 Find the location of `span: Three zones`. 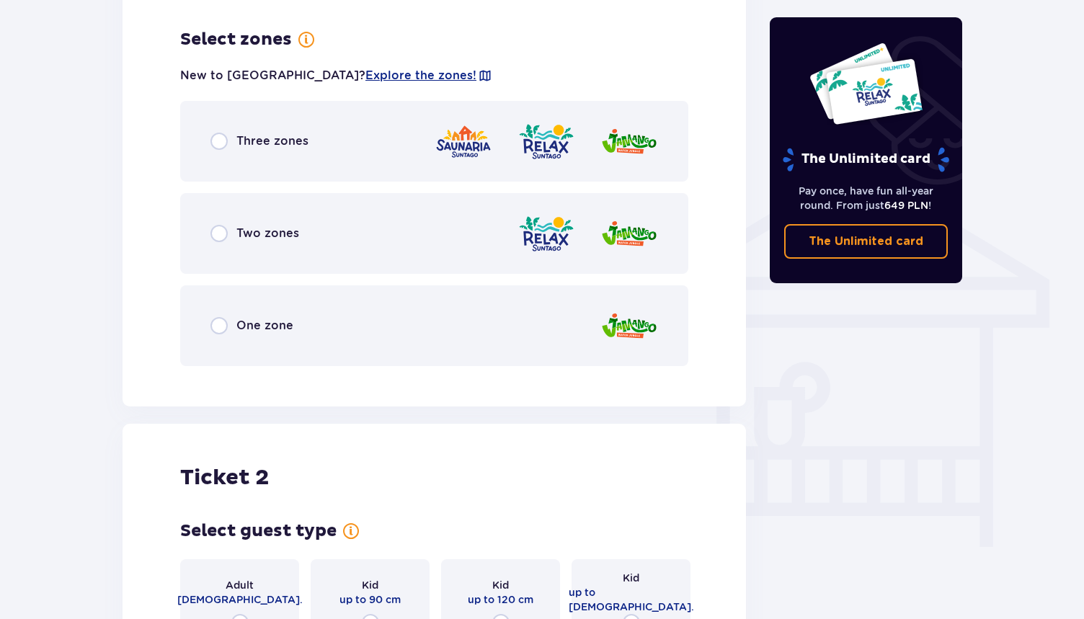

span: Three zones is located at coordinates (273, 141).